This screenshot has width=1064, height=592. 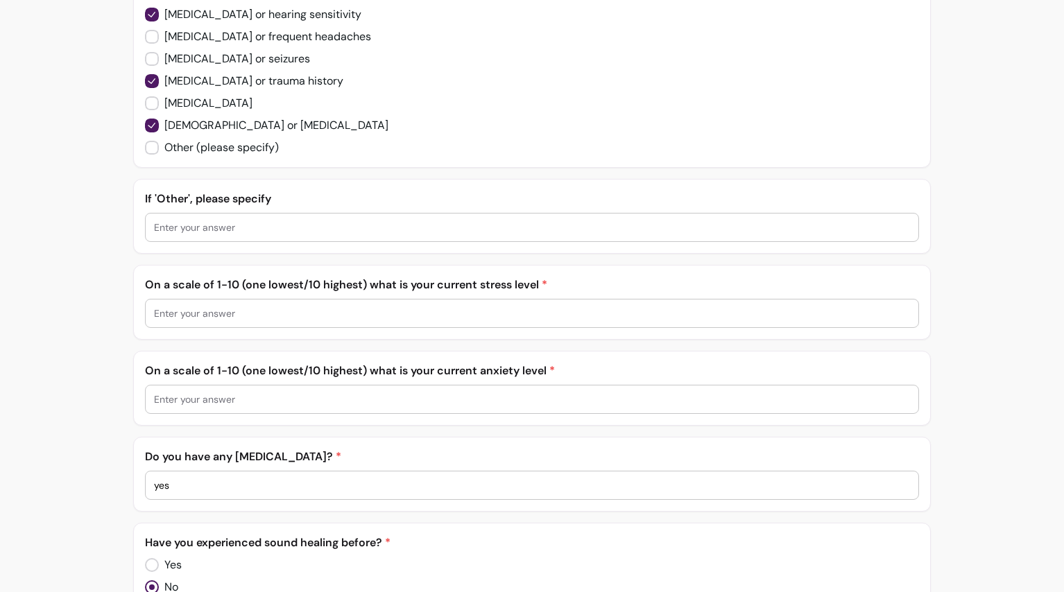 I want to click on input: Asthma or breathing difficulties, so click(x=241, y=126).